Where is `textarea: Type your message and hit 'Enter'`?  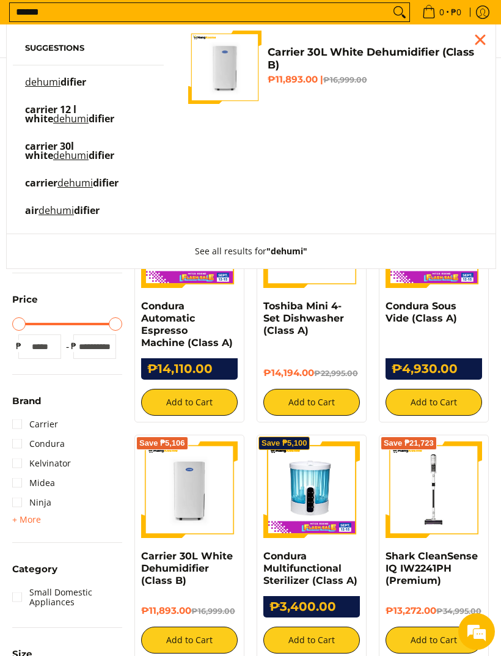 textarea: Type your message and hit 'Enter' is located at coordinates (119, 355).